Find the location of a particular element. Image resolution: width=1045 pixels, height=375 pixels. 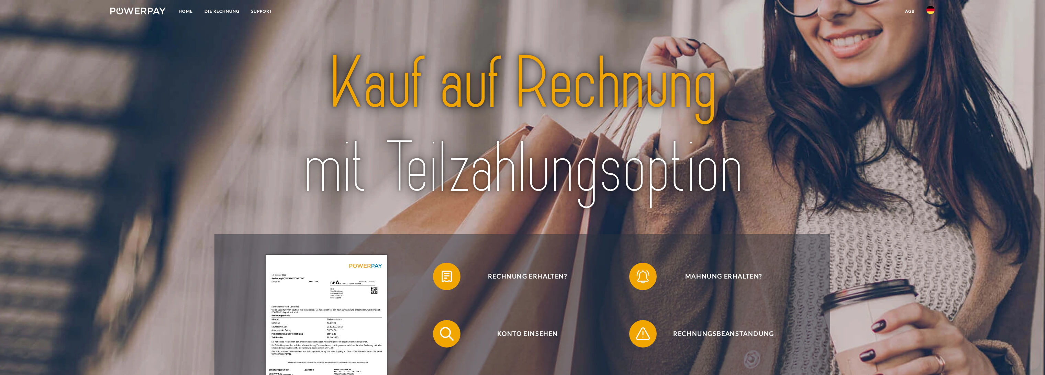

a: SUPPORT is located at coordinates (261, 11).